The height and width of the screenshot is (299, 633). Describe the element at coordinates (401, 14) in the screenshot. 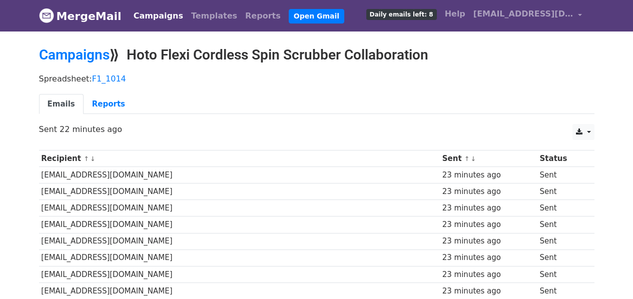

I see `a: Daily emails left: 8` at that location.